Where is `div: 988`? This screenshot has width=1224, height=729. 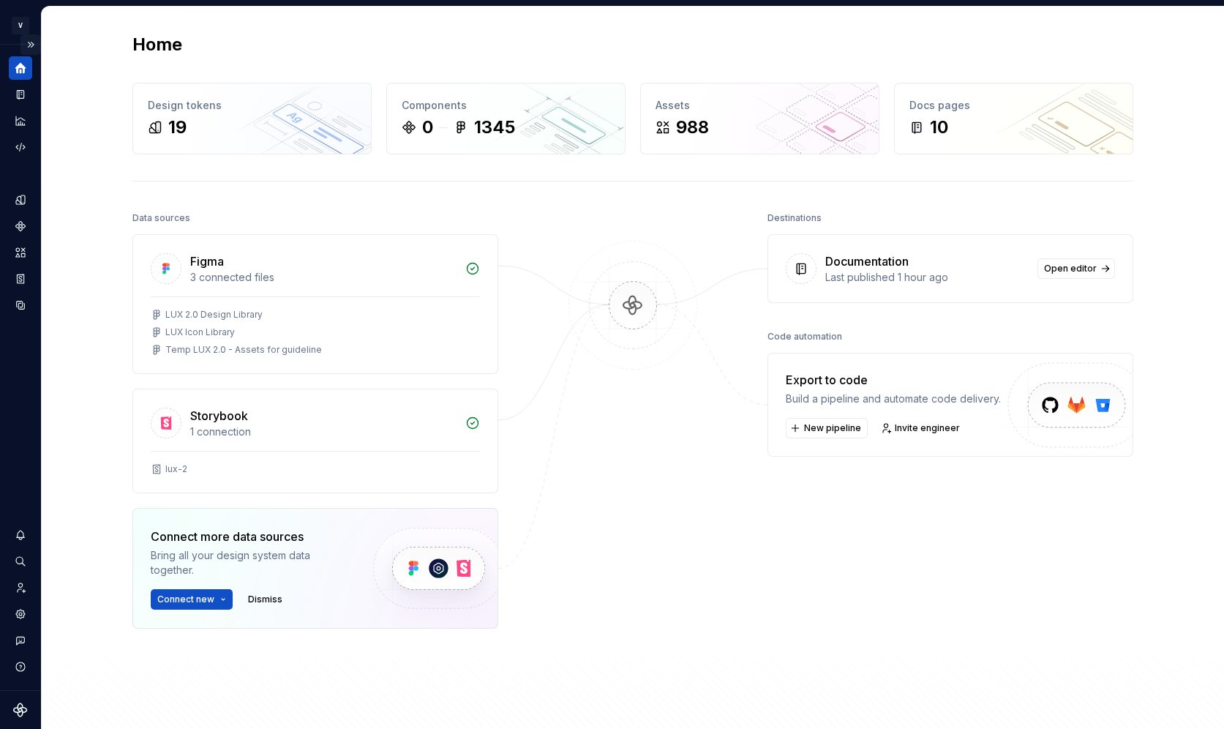
div: 988 is located at coordinates (692, 127).